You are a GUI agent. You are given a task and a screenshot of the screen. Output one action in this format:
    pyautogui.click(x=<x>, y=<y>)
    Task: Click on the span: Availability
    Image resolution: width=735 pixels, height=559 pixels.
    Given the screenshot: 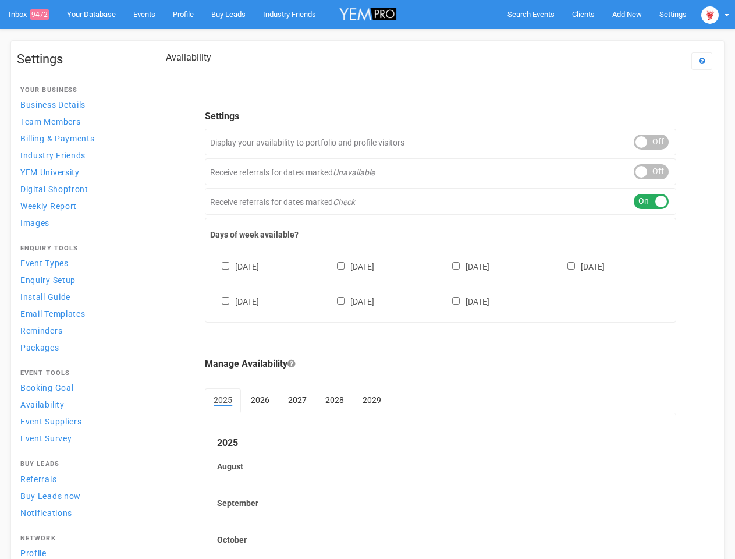 What is the action you would take?
    pyautogui.click(x=42, y=405)
    